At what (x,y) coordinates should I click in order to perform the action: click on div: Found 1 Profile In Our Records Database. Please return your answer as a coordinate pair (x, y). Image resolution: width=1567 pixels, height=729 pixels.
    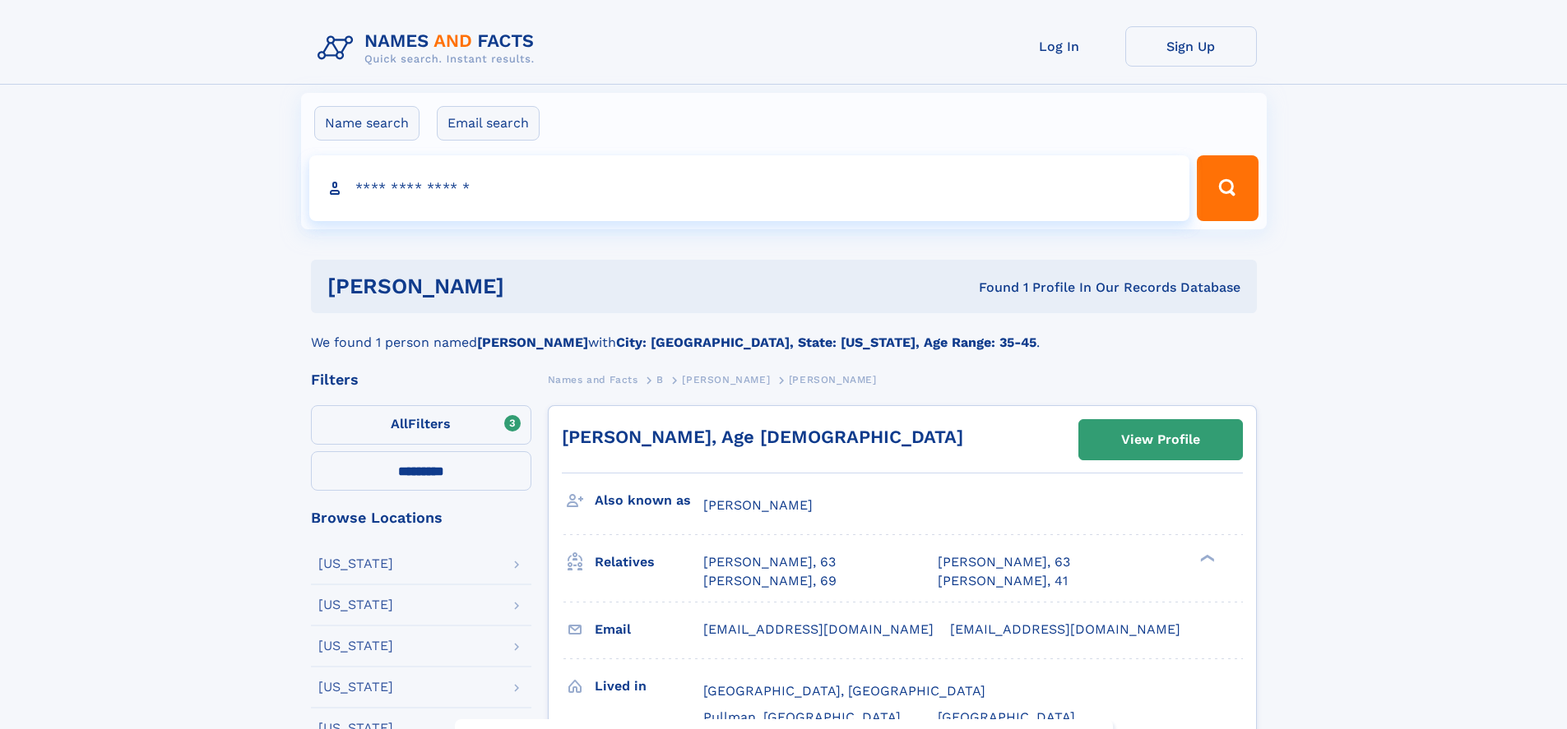
    Looking at the image, I should click on (990, 288).